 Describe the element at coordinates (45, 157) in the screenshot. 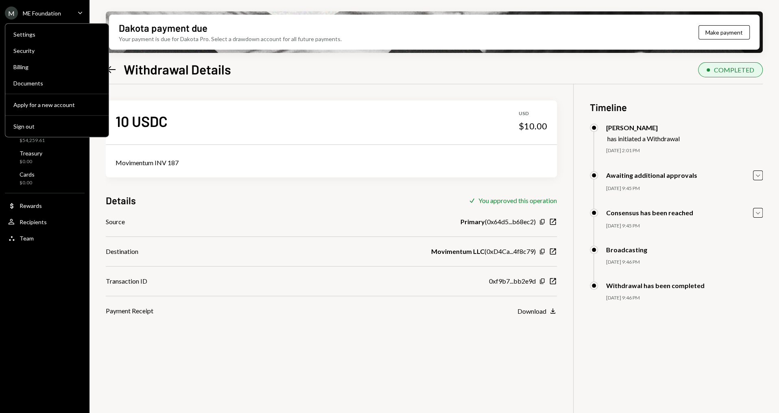

I see `a: Treasury$0.00` at that location.